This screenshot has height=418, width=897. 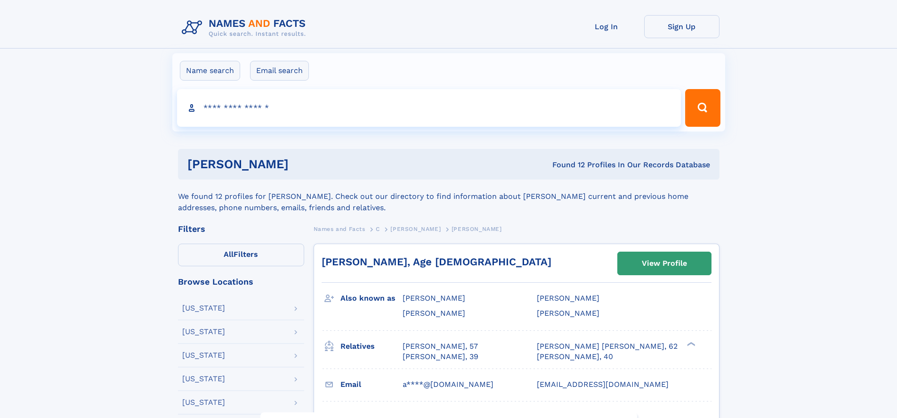 I want to click on label: Email search, so click(x=279, y=71).